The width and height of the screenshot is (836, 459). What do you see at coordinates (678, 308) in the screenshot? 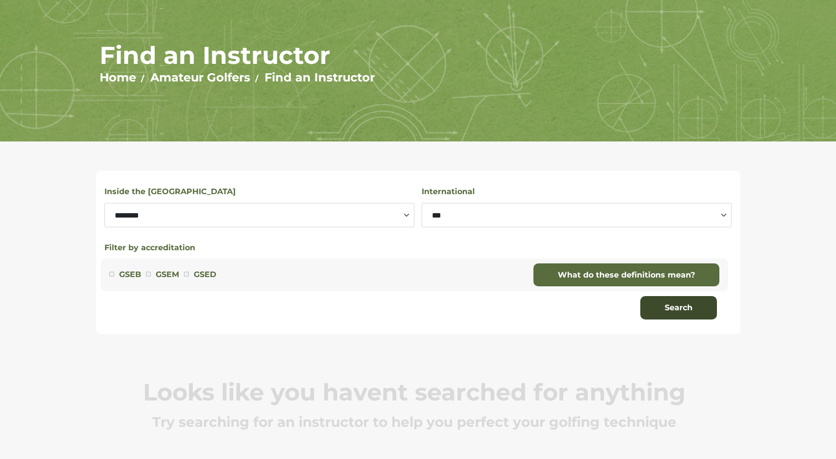
I see `button: Search` at bounding box center [678, 308].